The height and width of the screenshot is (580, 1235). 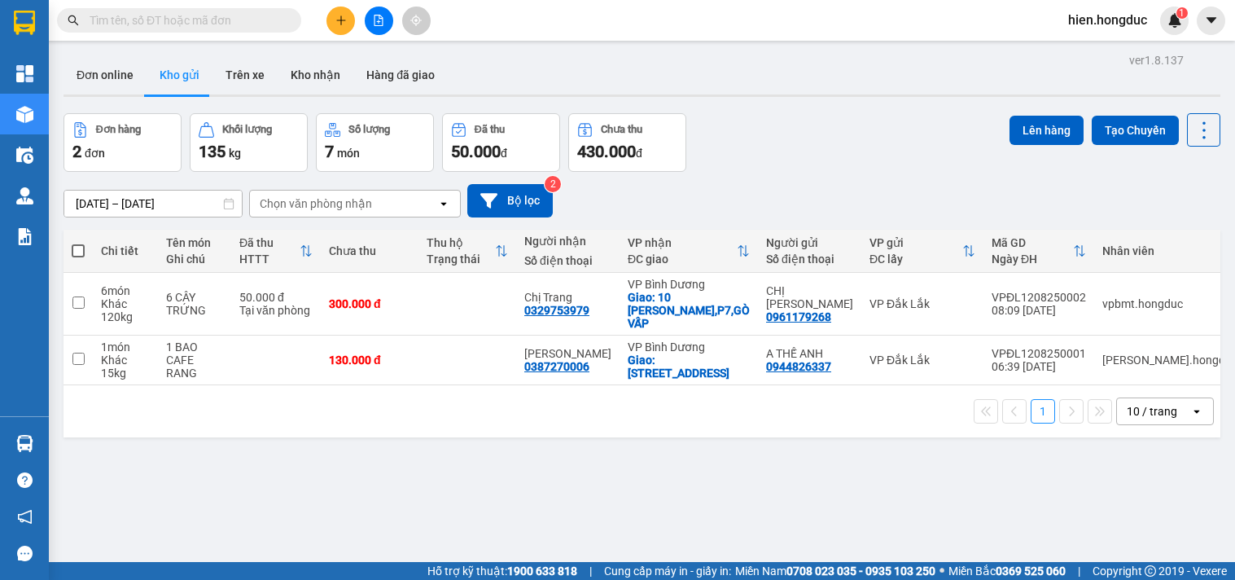 What do you see at coordinates (504, 153) in the screenshot?
I see `span: đ` at bounding box center [504, 153].